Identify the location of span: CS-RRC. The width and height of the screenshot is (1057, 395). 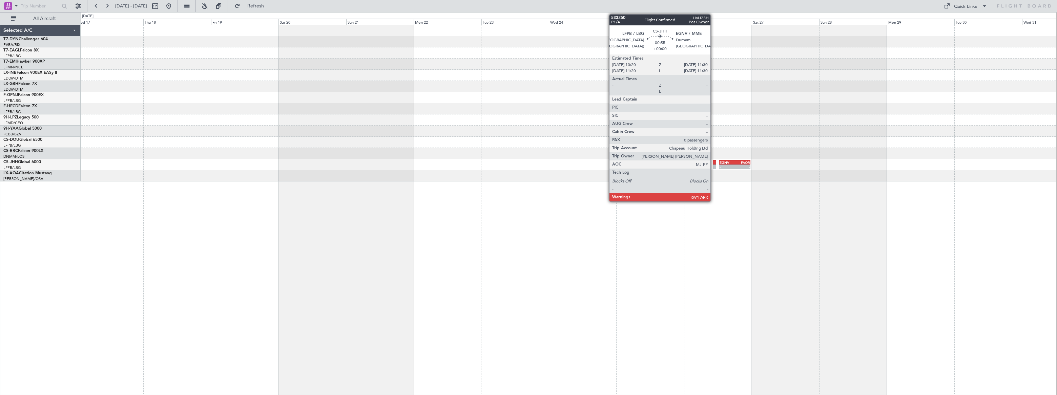
(11, 151).